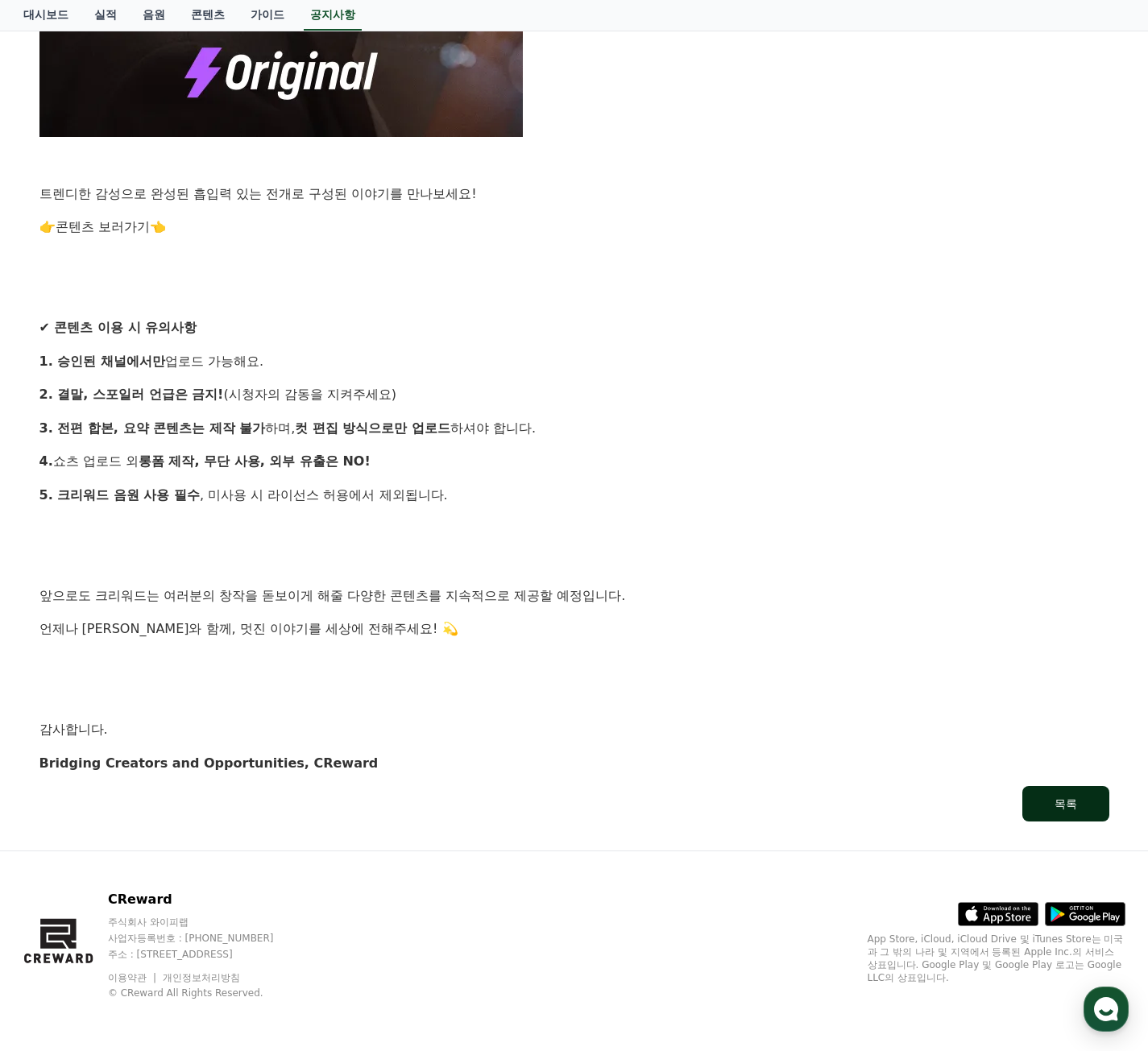 This screenshot has height=1051, width=1148. I want to click on a: 개인정보처리방침, so click(201, 978).